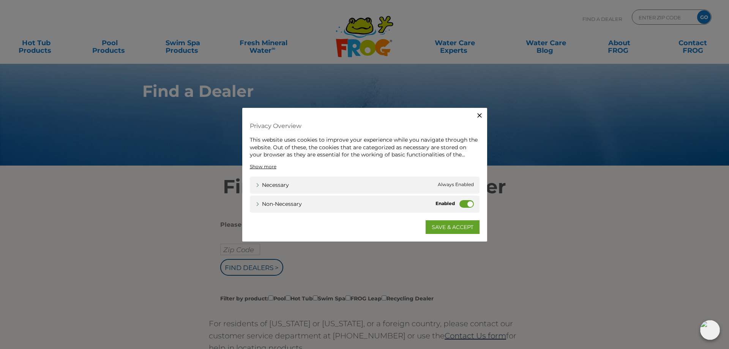 This screenshot has width=729, height=349. I want to click on h4: Privacy Overview, so click(364, 126).